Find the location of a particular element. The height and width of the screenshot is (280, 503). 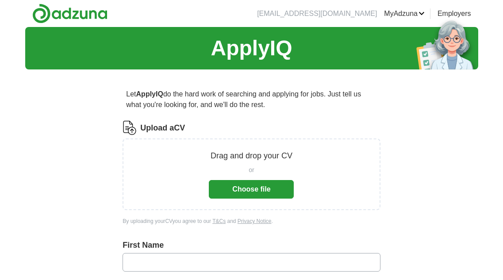

strong: ApplyIQ is located at coordinates (149, 94).